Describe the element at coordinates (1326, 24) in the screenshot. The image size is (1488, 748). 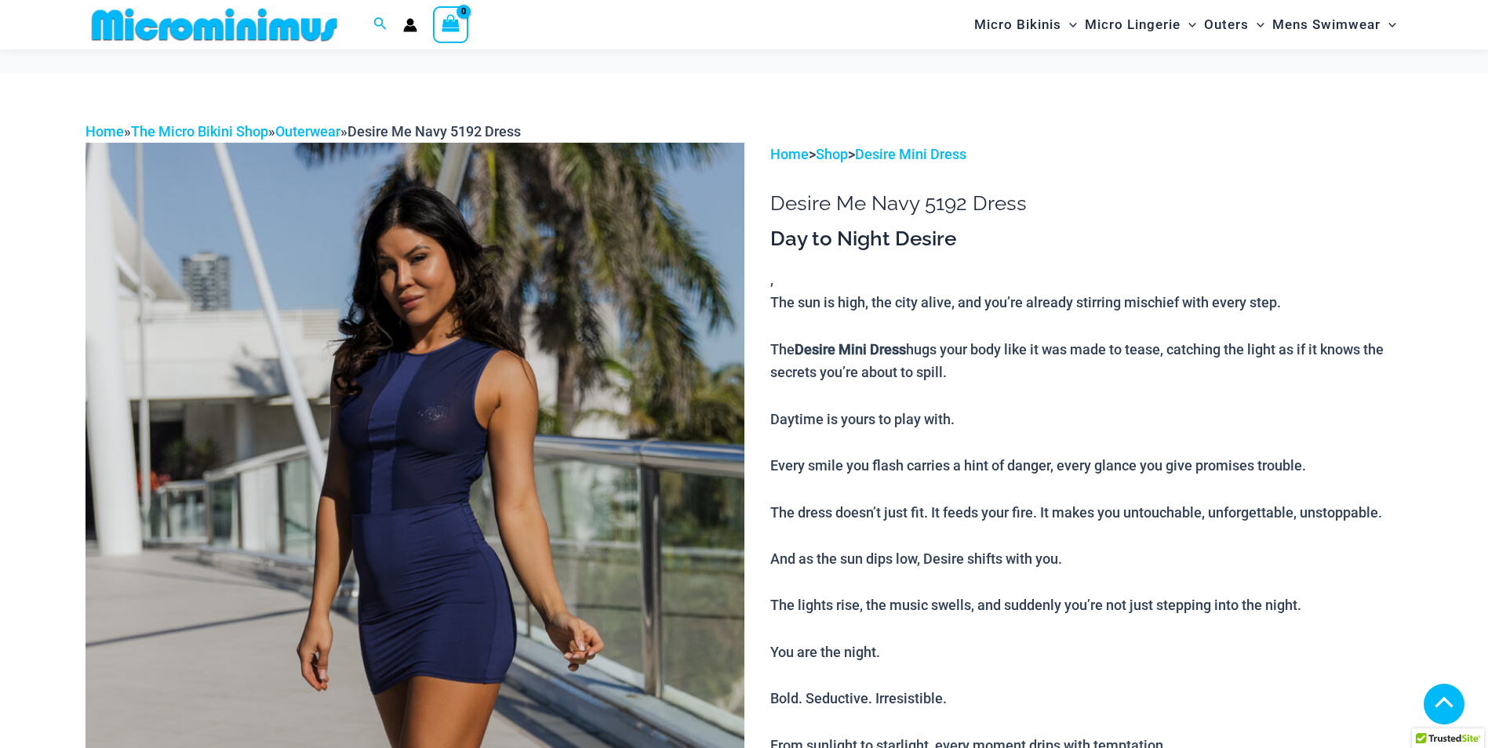
I see `span: Mens Swimwear` at that location.